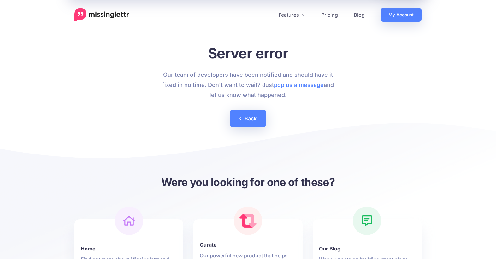 This screenshot has height=259, width=496. I want to click on a: My Account, so click(401, 15).